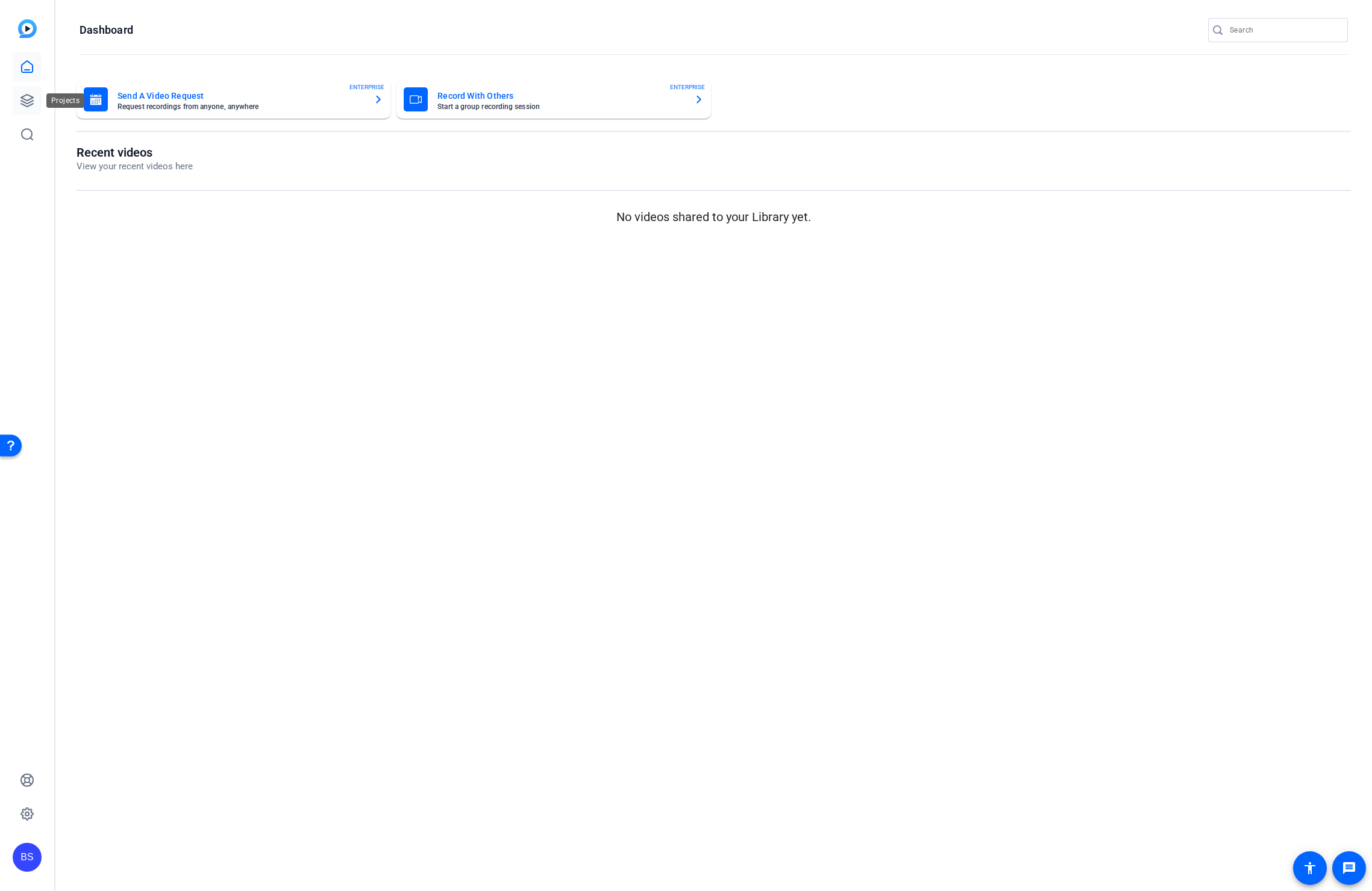 This screenshot has width=1372, height=891. Describe the element at coordinates (240, 107) in the screenshot. I see `mat-card-subtitle: Request recordings from anyone, anywhere` at that location.